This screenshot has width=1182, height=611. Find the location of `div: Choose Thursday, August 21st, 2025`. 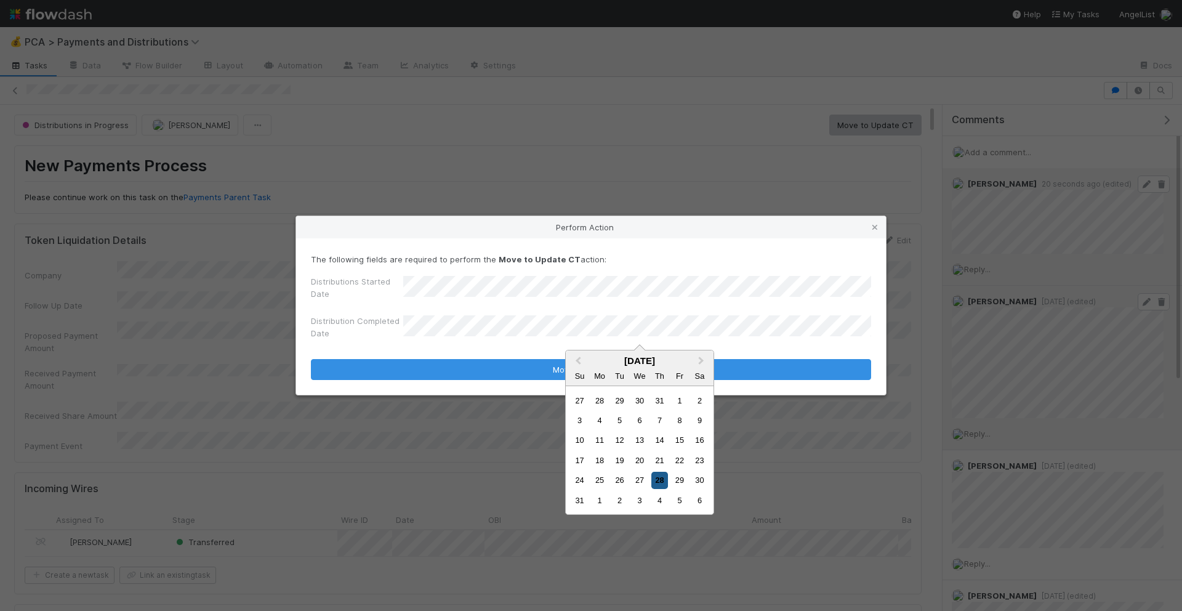

div: Choose Thursday, August 21st, 2025 is located at coordinates (659, 460).